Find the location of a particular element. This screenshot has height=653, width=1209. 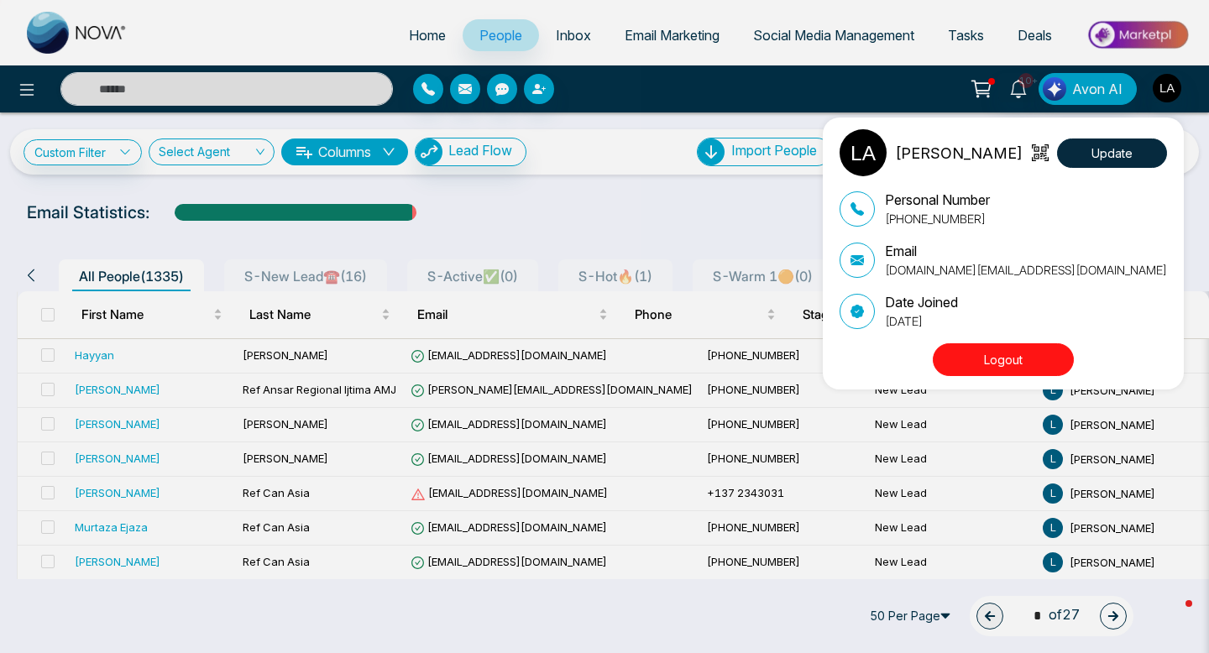

button: Logout is located at coordinates (1003, 359).